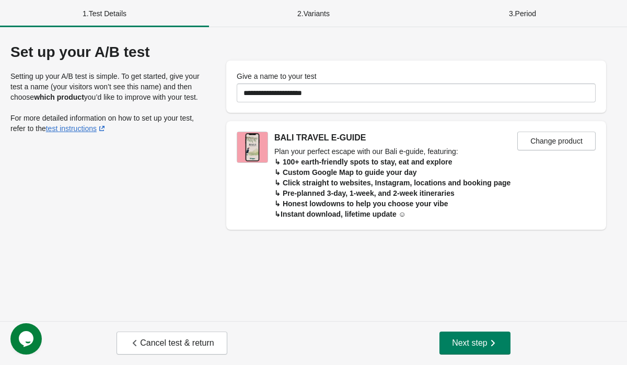 This screenshot has width=627, height=365. What do you see at coordinates (76, 128) in the screenshot?
I see `a: test instructions` at bounding box center [76, 128].